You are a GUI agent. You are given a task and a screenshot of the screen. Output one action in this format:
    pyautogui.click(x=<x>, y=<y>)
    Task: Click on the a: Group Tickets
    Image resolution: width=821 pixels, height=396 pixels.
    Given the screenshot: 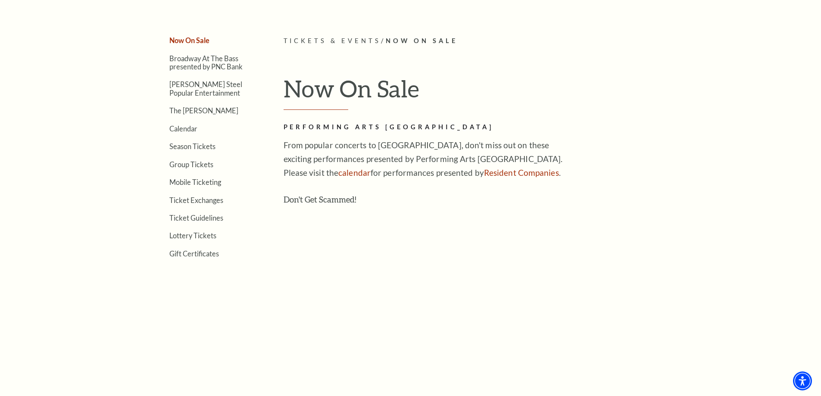 What is the action you would take?
    pyautogui.click(x=191, y=164)
    